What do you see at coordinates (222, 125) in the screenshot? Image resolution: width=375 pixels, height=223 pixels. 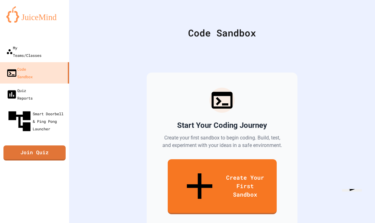 I see `h2: Start Your Coding Journey` at bounding box center [222, 125].